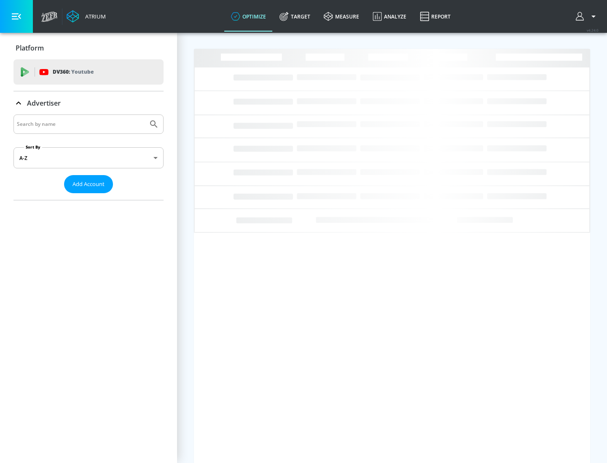 This screenshot has height=463, width=607. What do you see at coordinates (33, 147) in the screenshot?
I see `label: Sort By` at bounding box center [33, 147].